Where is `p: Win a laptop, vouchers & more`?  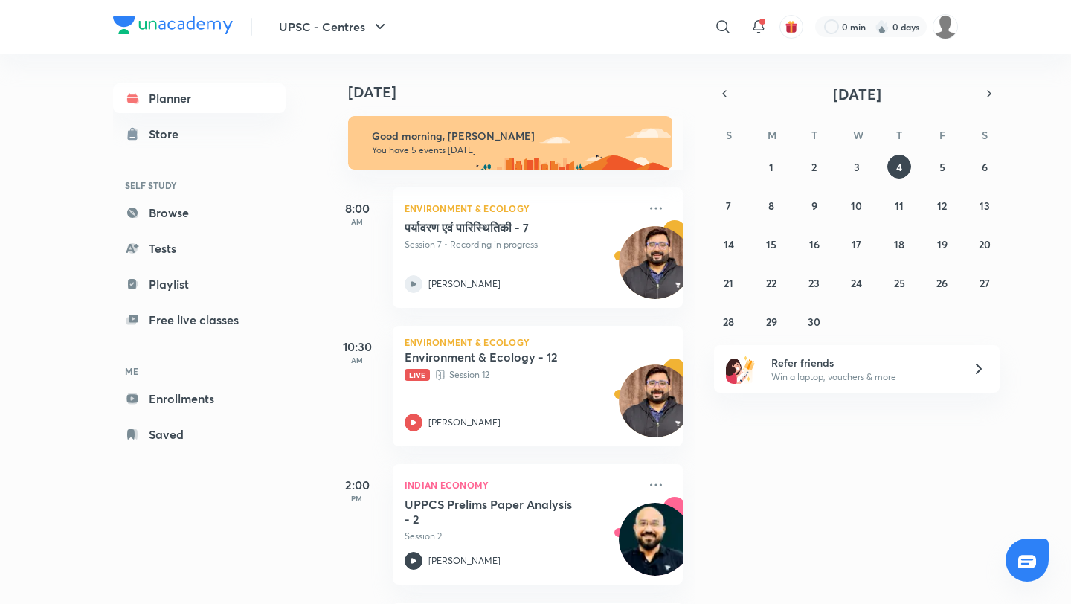
p: Win a laptop, vouchers & more is located at coordinates (863, 377).